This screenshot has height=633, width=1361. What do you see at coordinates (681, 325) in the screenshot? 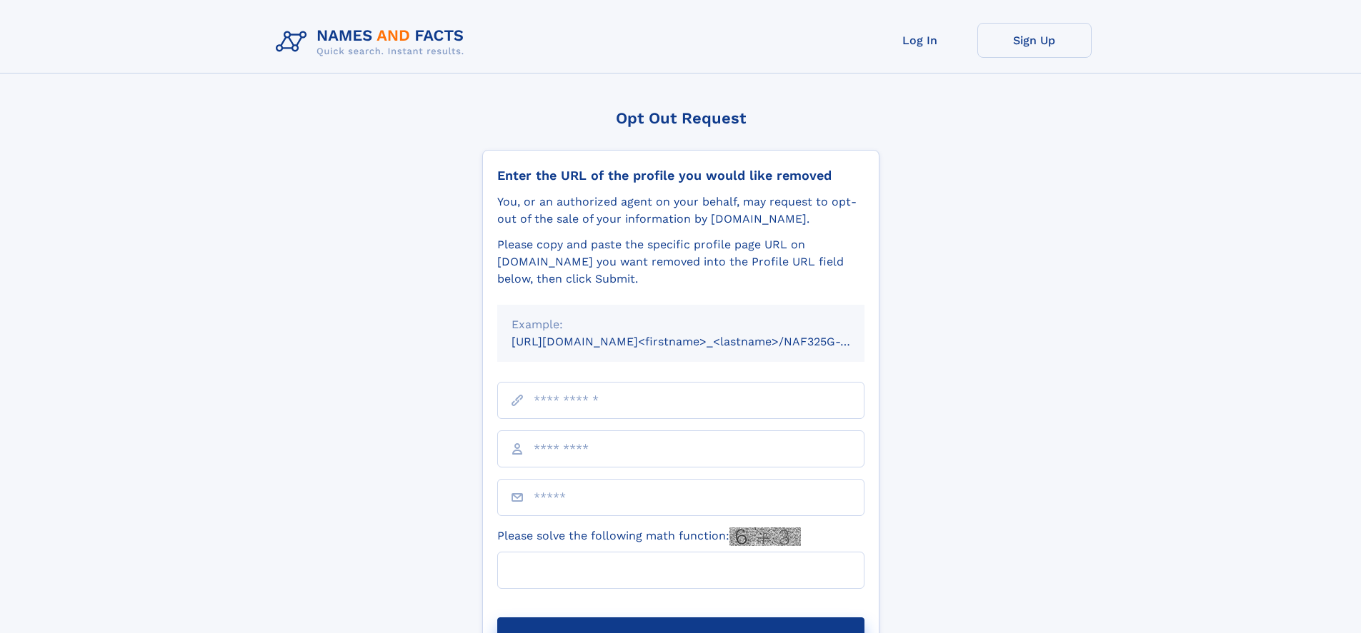
I see `div: Example:` at bounding box center [681, 325].